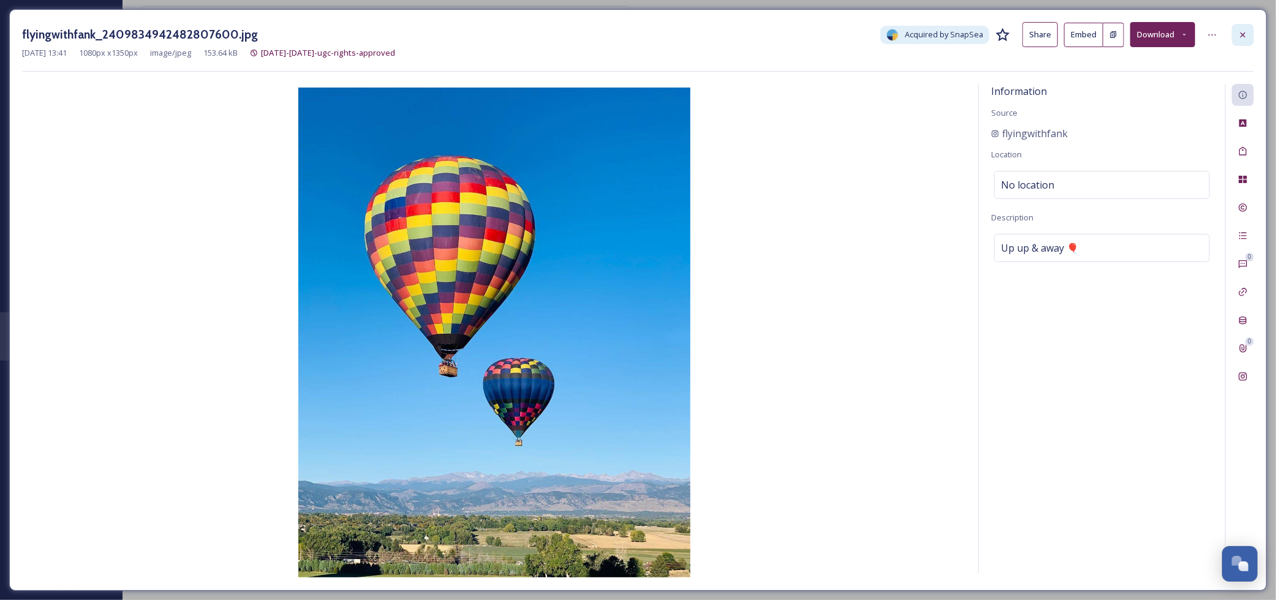 This screenshot has height=600, width=1276. I want to click on span: Description, so click(1012, 217).